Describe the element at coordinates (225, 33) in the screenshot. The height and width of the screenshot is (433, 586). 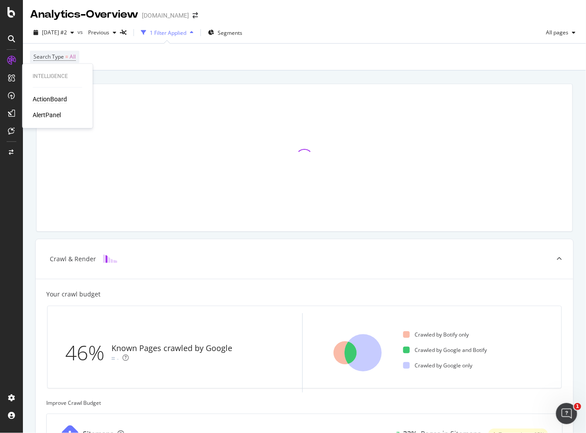
I see `button: Segments` at that location.